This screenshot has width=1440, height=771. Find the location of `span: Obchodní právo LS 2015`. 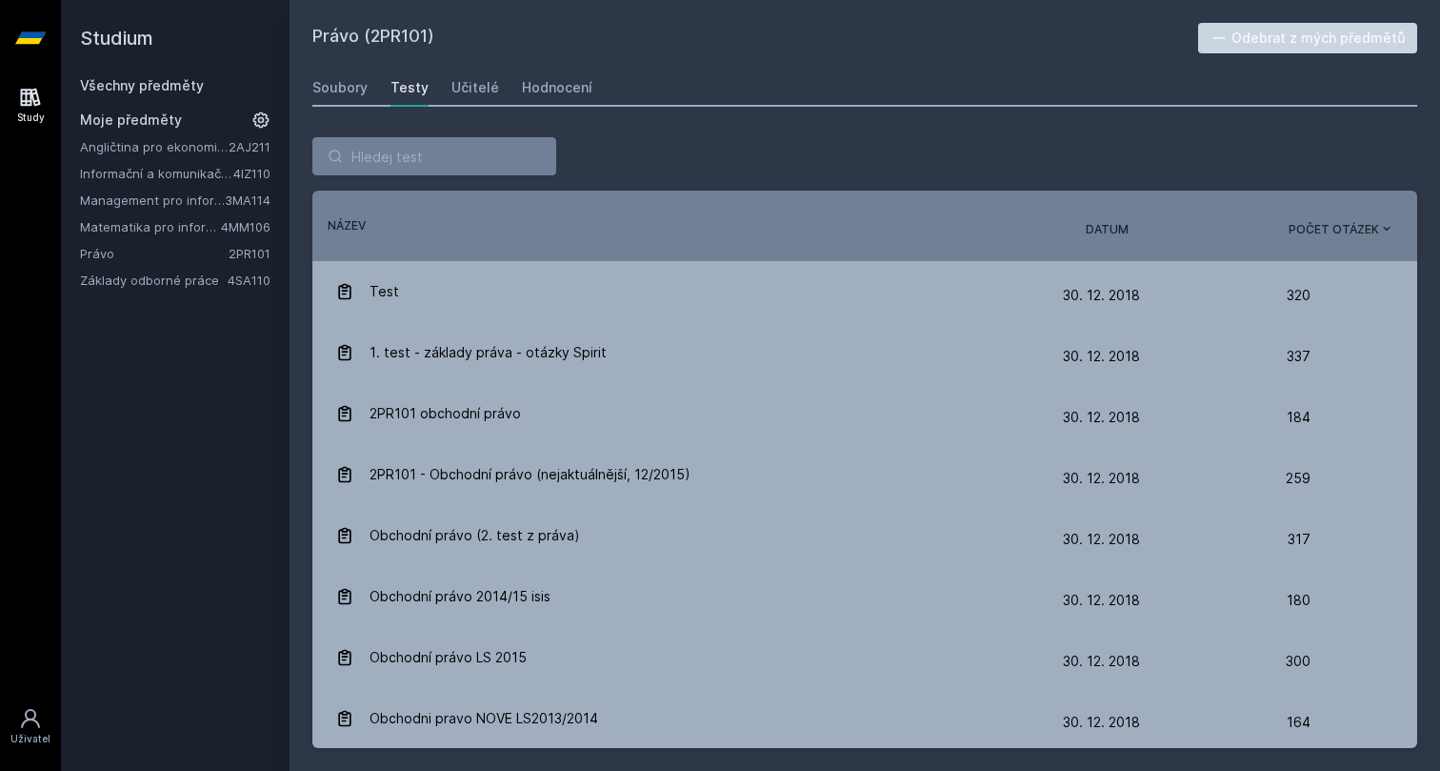

span: Obchodní právo LS 2015 is located at coordinates (448, 657).